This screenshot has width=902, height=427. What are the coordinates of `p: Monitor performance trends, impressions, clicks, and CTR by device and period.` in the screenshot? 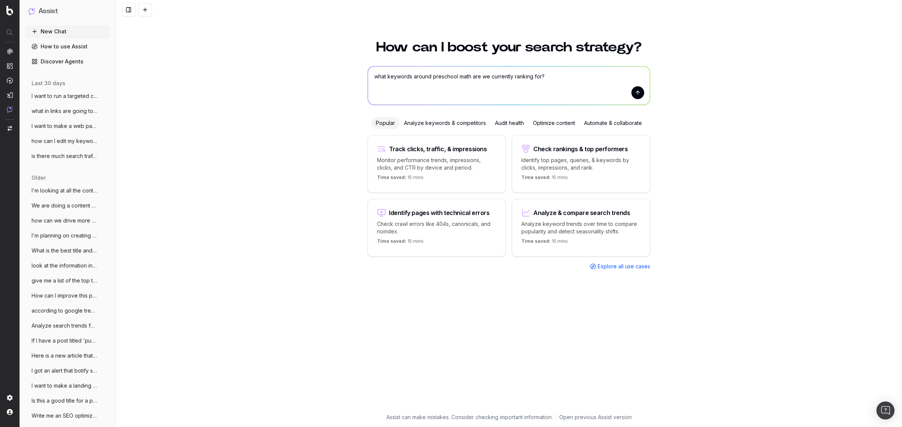 It's located at (436, 164).